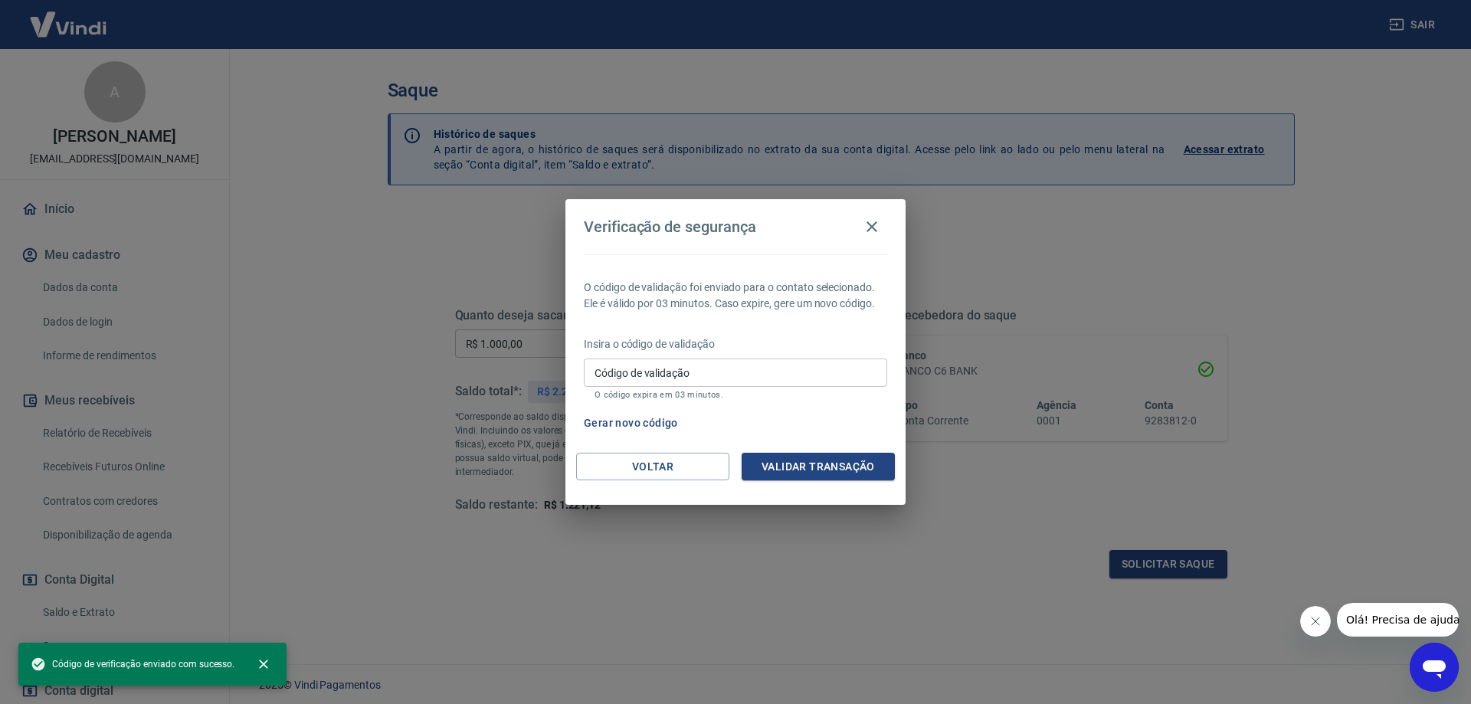 The image size is (1471, 704). I want to click on h4: Verificação de segurança, so click(670, 227).